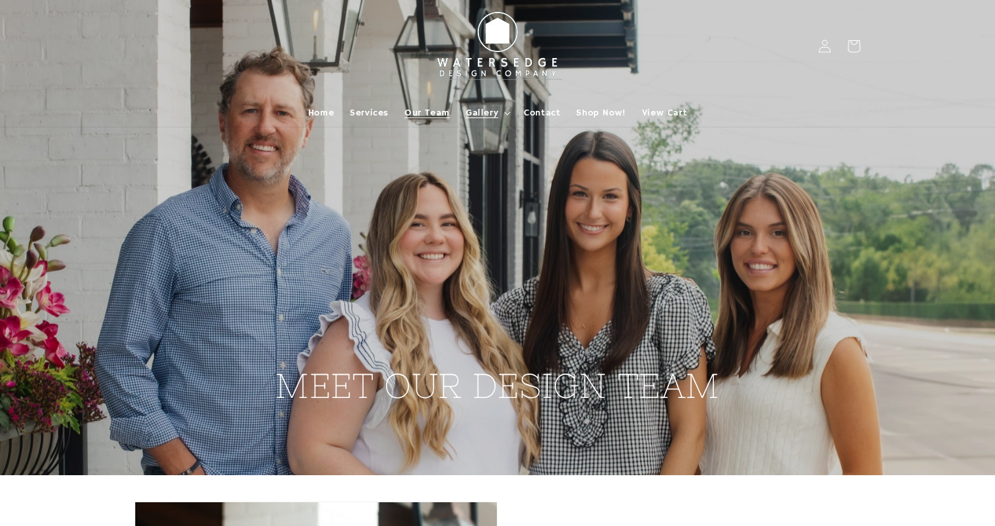 This screenshot has height=526, width=995. I want to click on span: Gallery, so click(482, 113).